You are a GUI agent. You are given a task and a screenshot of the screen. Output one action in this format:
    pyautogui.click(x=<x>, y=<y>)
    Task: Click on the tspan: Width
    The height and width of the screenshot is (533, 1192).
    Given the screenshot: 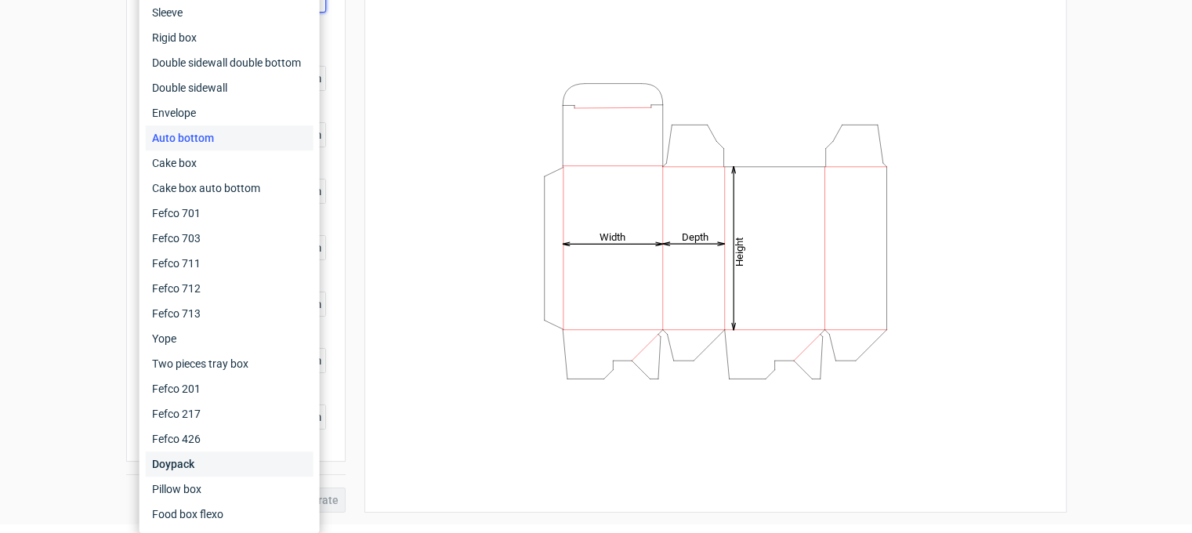 What is the action you would take?
    pyautogui.click(x=611, y=236)
    